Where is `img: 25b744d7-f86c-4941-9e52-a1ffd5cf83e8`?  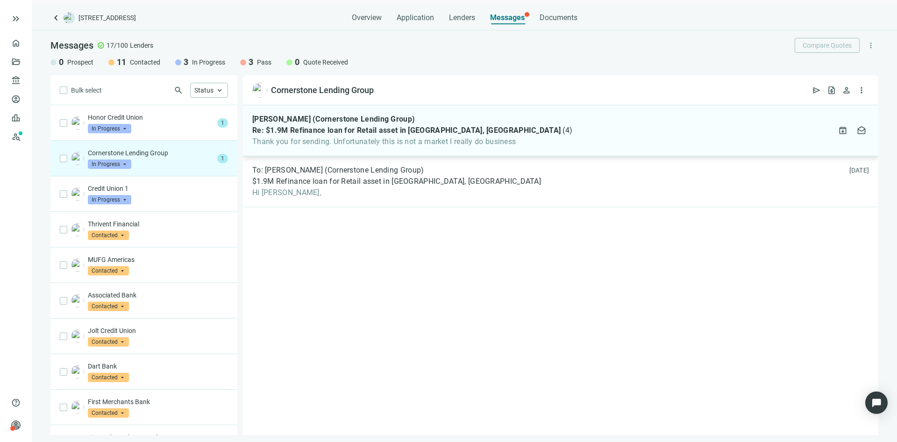
img: 25b744d7-f86c-4941-9e52-a1ffd5cf83e8 is located at coordinates (78, 372).